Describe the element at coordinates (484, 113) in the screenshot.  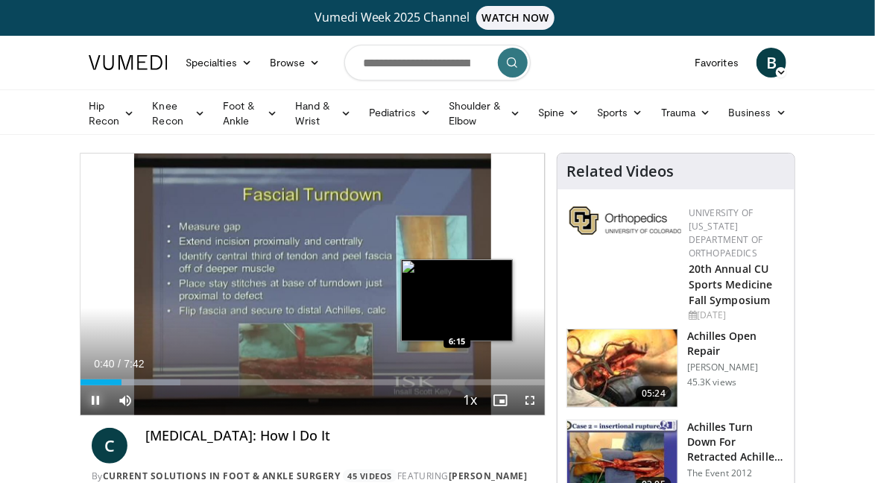
I see `a: Shoulder & Elbow` at that location.